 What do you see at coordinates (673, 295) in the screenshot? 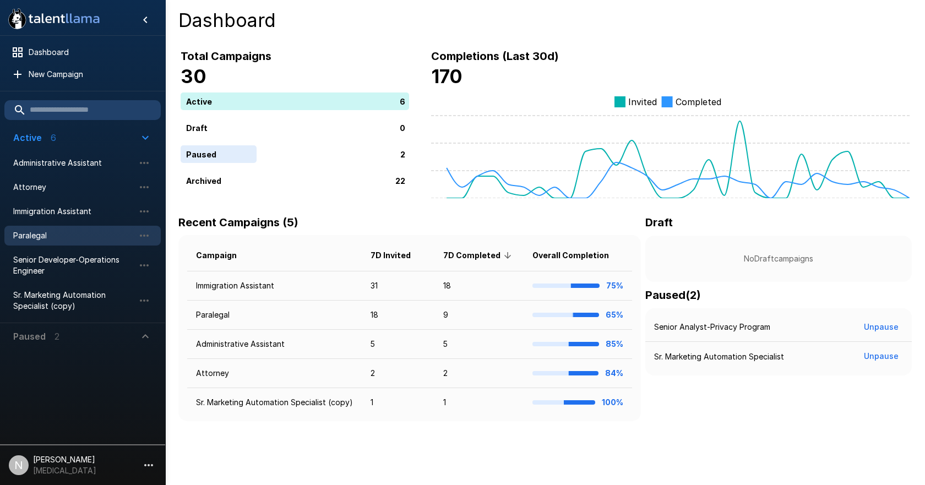
I see `b: Paused ( 2 )` at bounding box center [673, 295].